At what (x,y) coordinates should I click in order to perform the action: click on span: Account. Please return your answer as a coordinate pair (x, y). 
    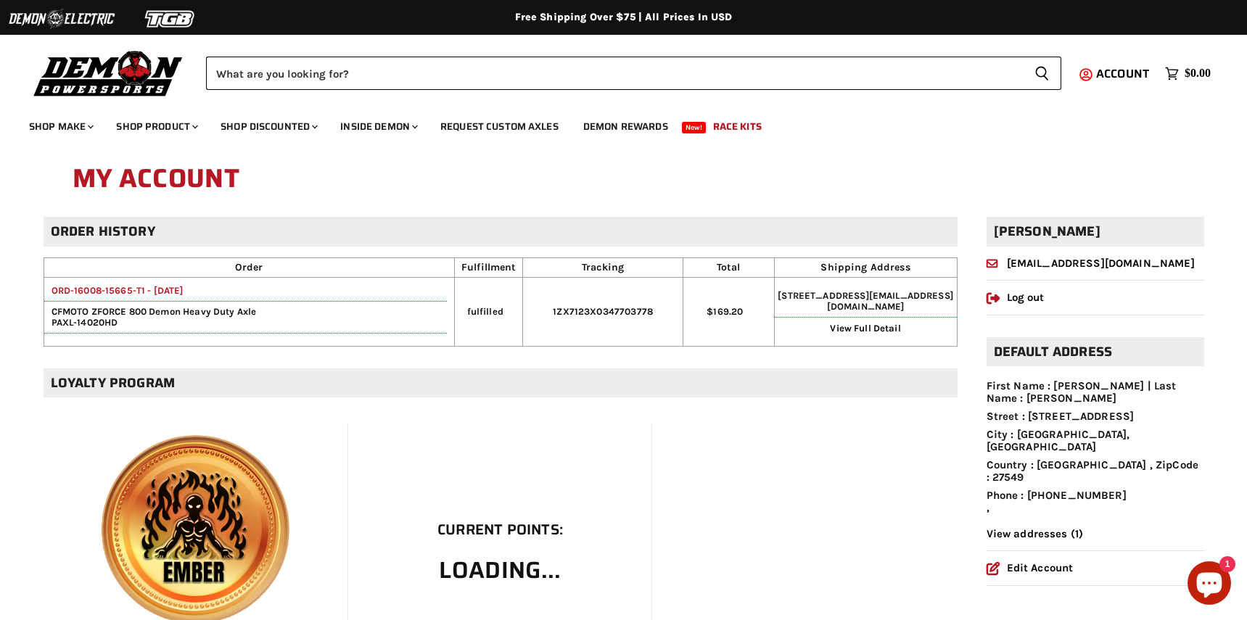
    Looking at the image, I should click on (1122, 73).